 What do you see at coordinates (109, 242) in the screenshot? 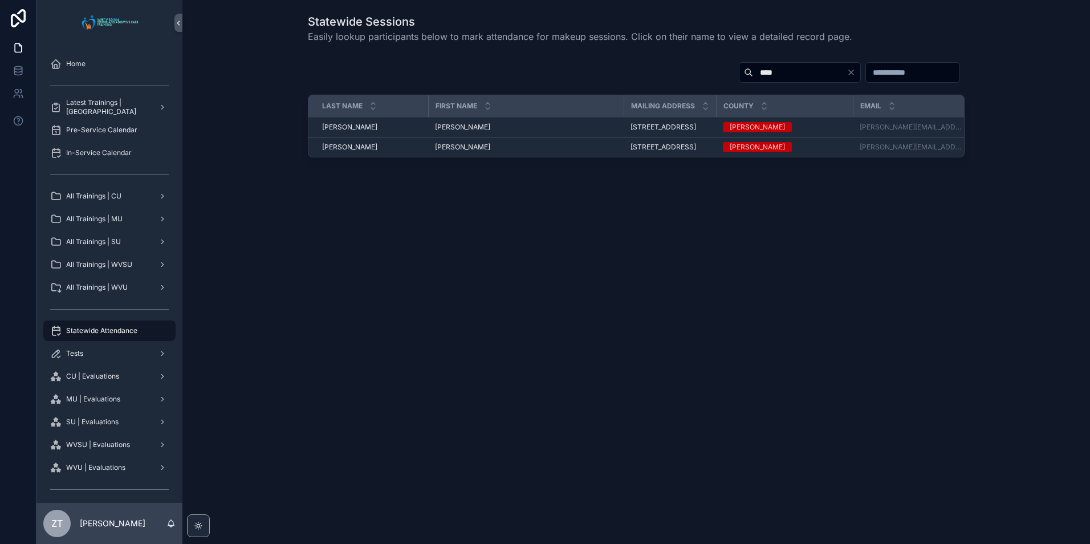
I see `a: All Trainings | SU` at bounding box center [109, 242].